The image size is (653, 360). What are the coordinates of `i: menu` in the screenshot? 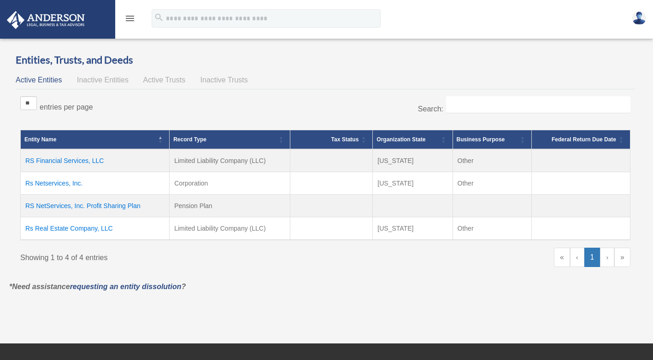 It's located at (130, 18).